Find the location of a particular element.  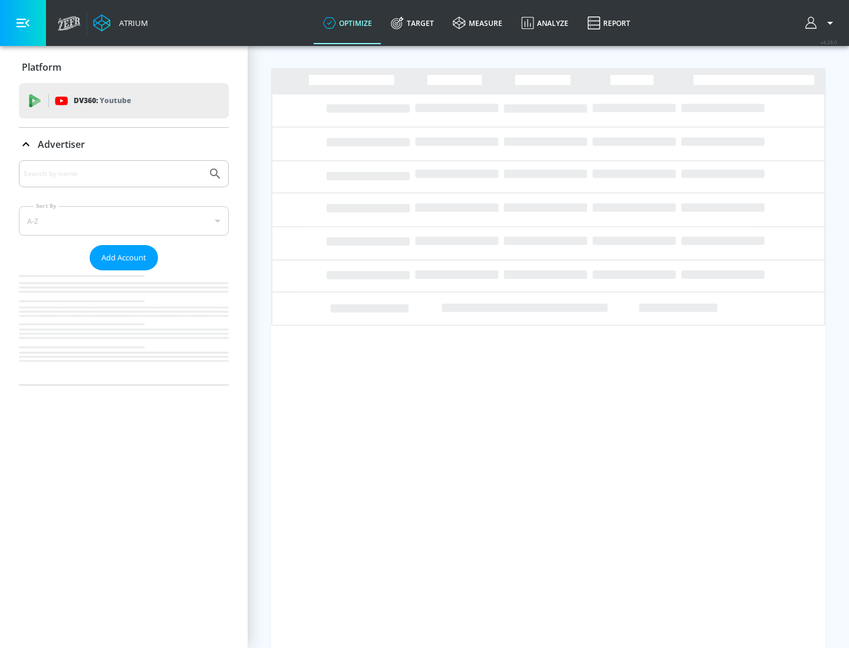

a: Report is located at coordinates (608, 23).